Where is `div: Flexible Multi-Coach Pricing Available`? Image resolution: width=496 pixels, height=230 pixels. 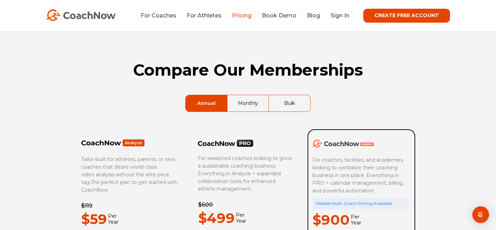
div: Flexible Multi-Coach Pricing Available is located at coordinates (361, 203).